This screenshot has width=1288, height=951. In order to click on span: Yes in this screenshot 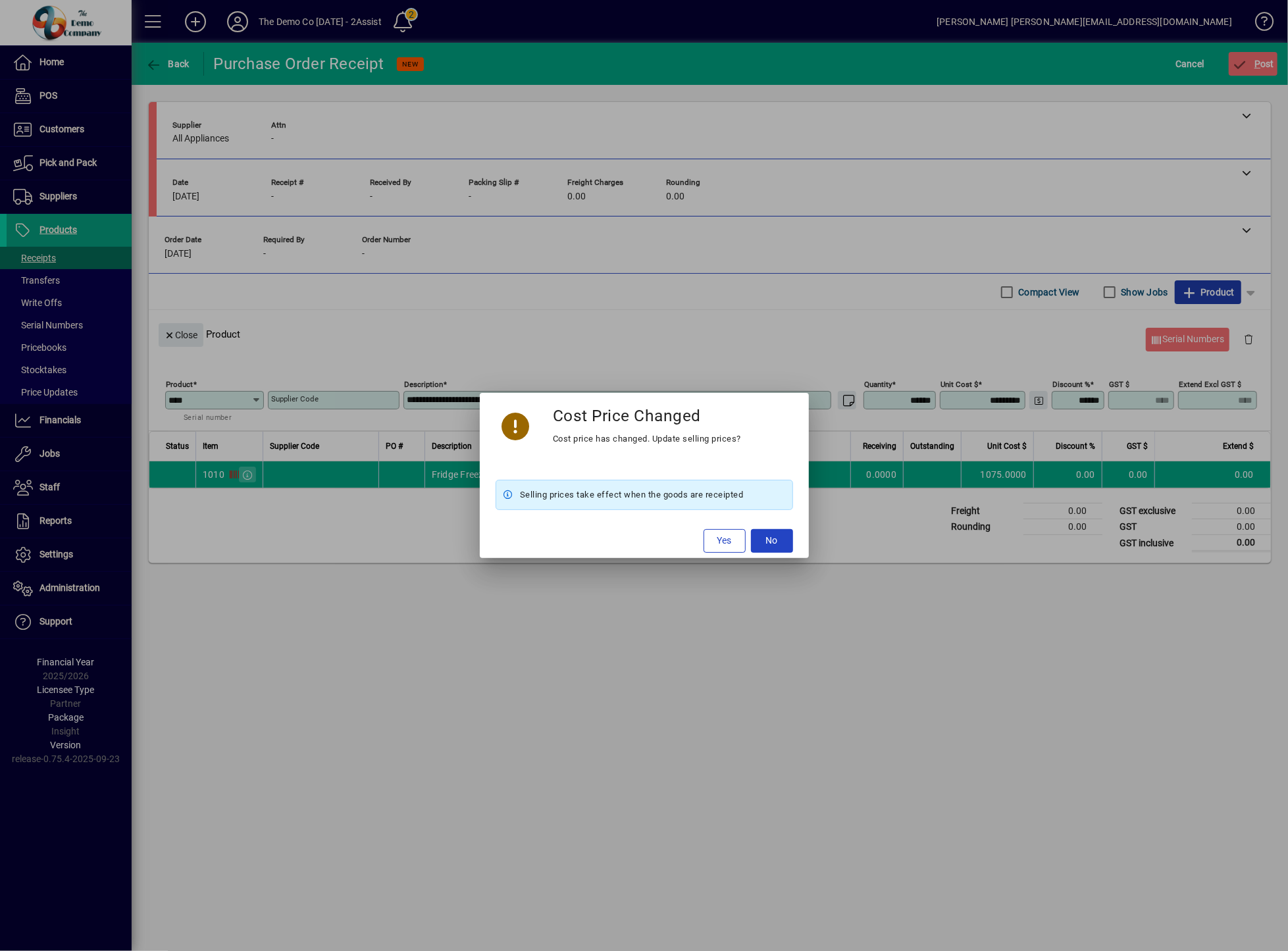, I will do `click(724, 540)`.